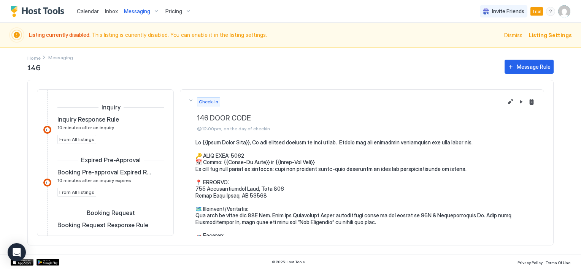 The width and height of the screenshot is (581, 269). What do you see at coordinates (111, 213) in the screenshot?
I see `span: Booking Request` at bounding box center [111, 213].